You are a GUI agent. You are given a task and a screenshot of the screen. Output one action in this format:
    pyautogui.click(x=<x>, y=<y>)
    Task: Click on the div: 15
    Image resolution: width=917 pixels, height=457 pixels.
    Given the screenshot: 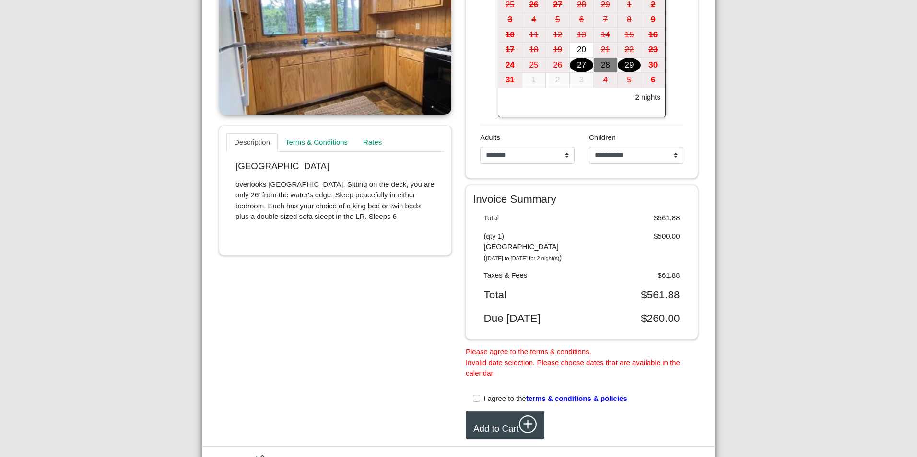 What is the action you would take?
    pyautogui.click(x=629, y=35)
    